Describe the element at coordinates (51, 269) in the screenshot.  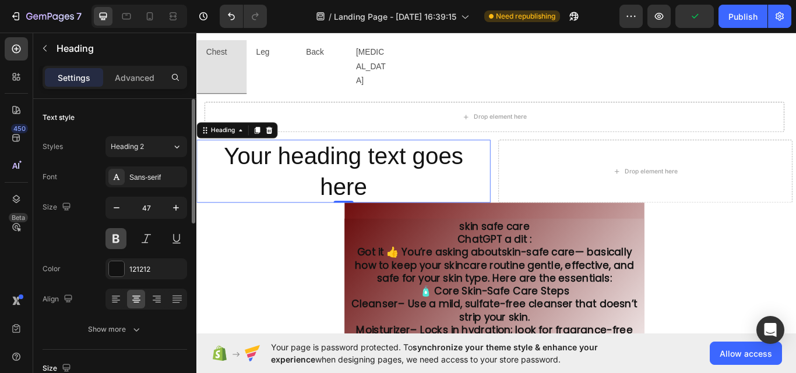
I see `div: Color` at that location.